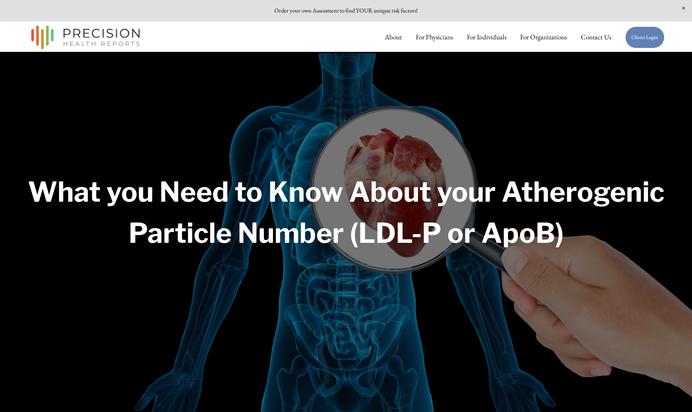 This screenshot has height=412, width=692. Describe the element at coordinates (487, 38) in the screenshot. I see `a: For Individuals` at that location.